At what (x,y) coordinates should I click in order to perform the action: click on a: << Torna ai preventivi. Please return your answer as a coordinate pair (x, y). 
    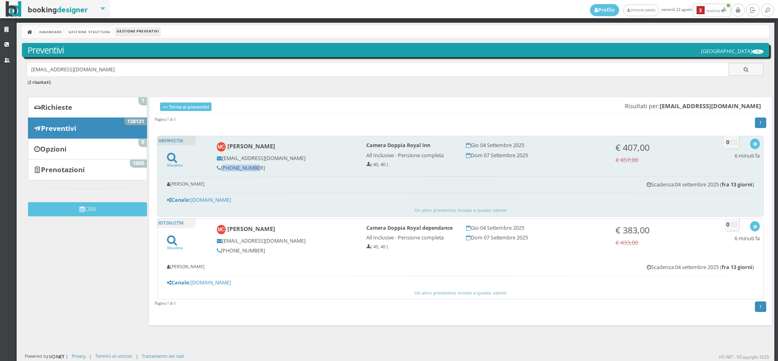
    Looking at the image, I should click on (186, 107).